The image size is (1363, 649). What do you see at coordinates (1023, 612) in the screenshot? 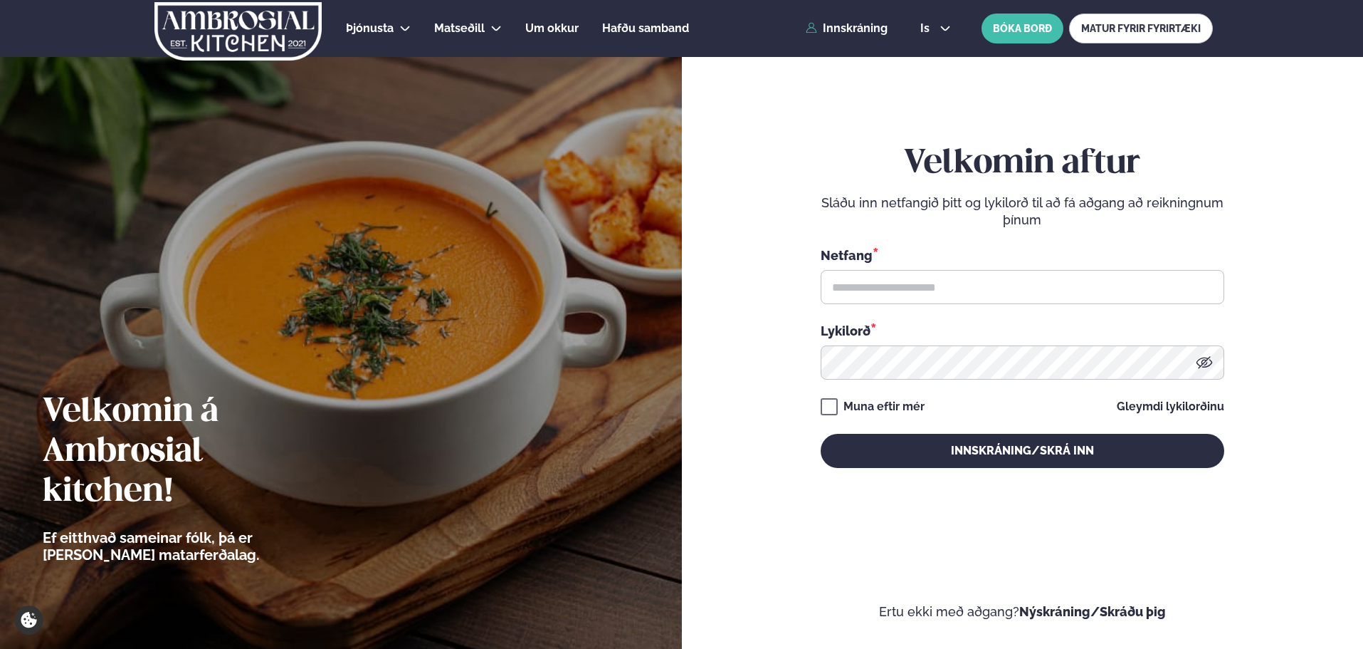
I see `p: Ertu ekki með aðgang?` at bounding box center [1023, 612].